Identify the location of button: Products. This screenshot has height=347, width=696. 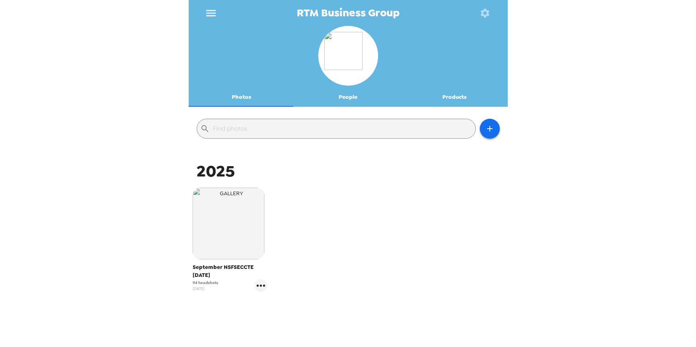
(454, 97).